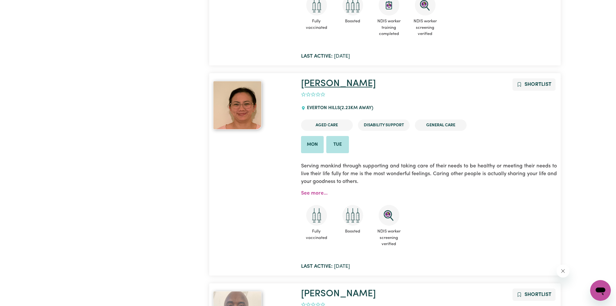 This screenshot has height=306, width=616. I want to click on span: ( 2.23 km away), so click(356, 108).